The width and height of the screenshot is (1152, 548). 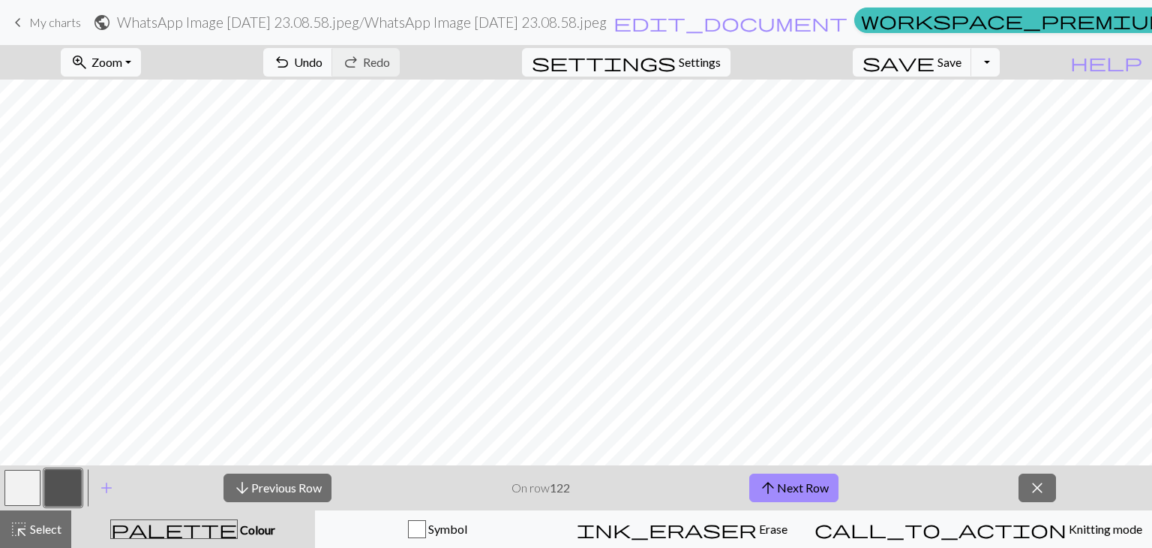 I want to click on button: Previous Row, so click(x=278, y=488).